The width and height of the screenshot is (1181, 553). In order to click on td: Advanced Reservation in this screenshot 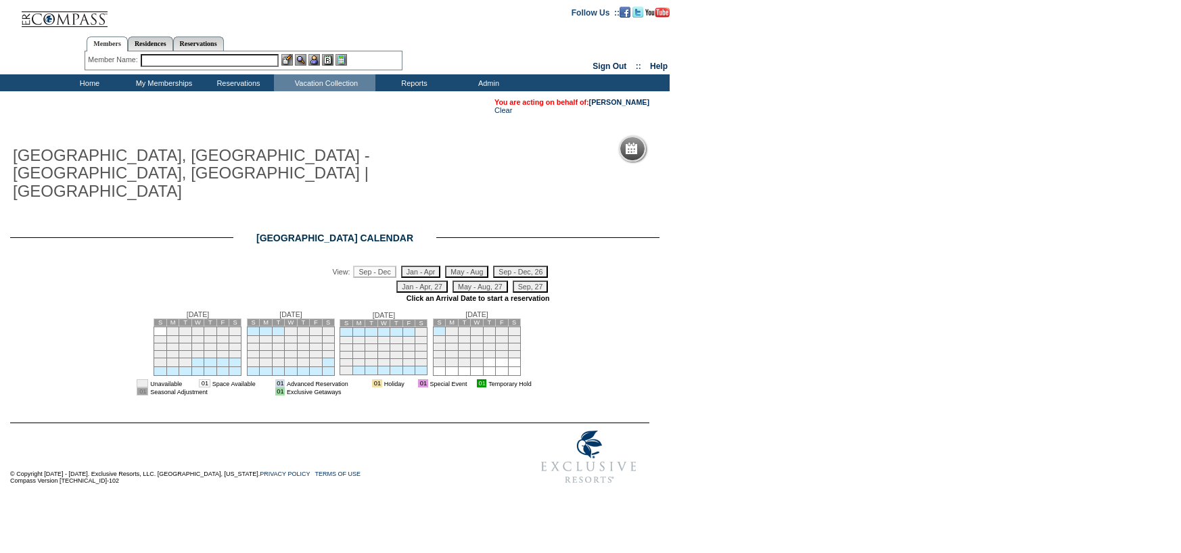, I will do `click(324, 383)`.